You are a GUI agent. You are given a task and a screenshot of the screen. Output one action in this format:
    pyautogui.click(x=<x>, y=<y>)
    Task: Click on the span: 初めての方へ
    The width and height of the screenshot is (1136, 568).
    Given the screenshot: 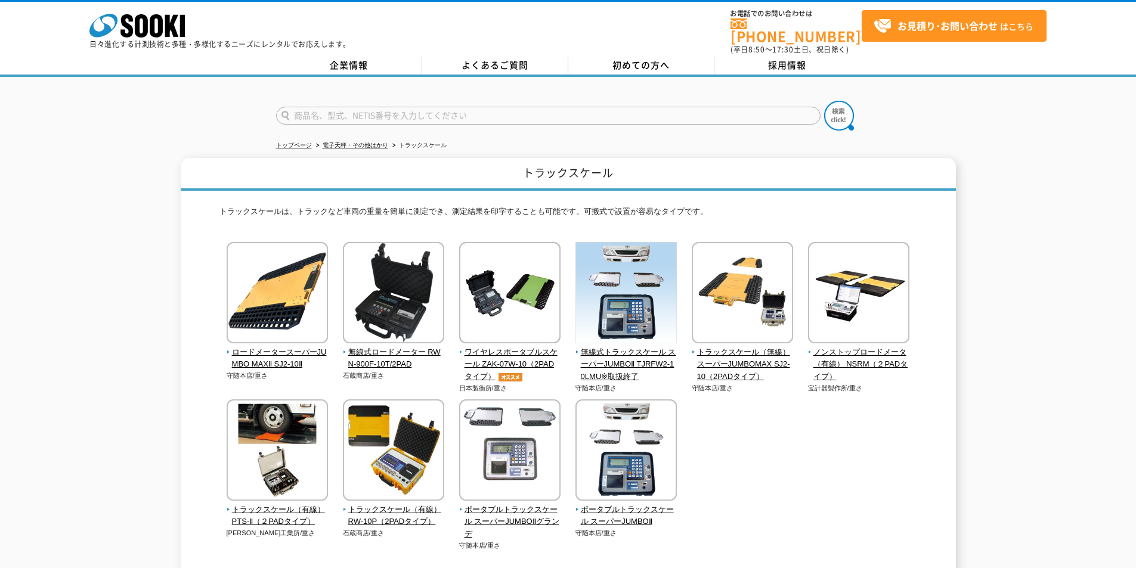 What is the action you would take?
    pyautogui.click(x=641, y=65)
    